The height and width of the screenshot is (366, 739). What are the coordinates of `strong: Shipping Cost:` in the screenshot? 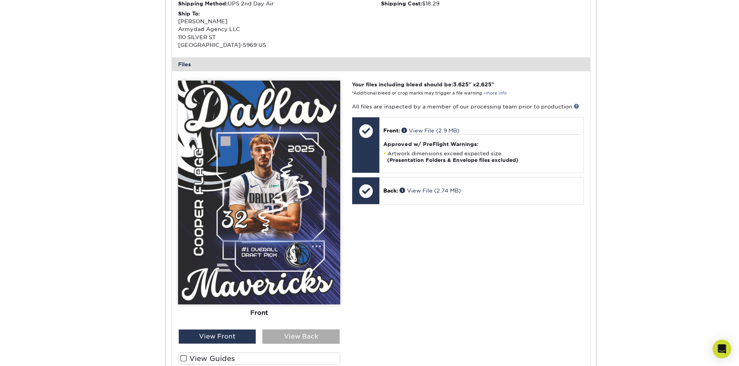 It's located at (401, 3).